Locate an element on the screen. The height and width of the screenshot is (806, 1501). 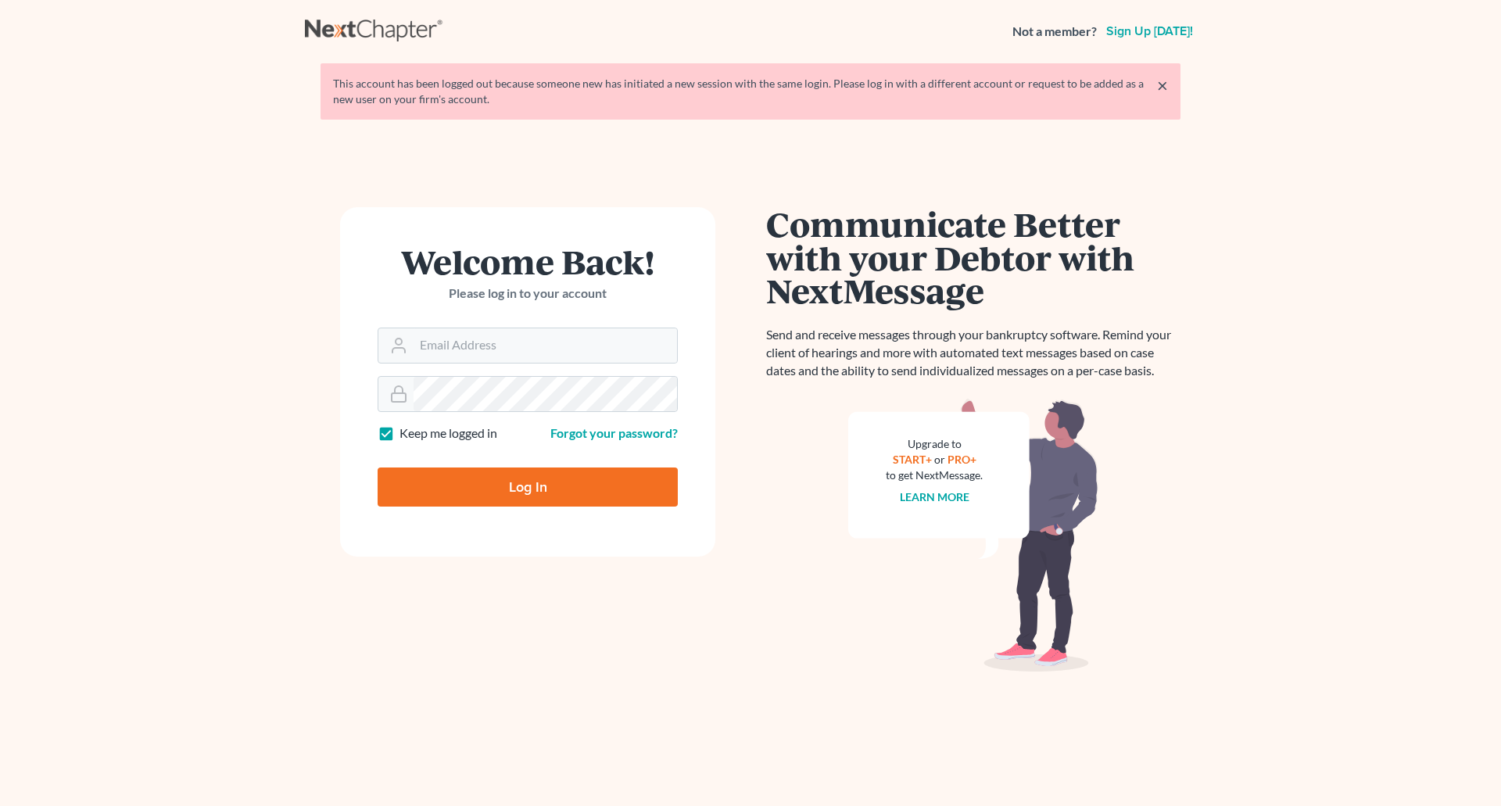
label: Keep me logged in is located at coordinates (448, 433).